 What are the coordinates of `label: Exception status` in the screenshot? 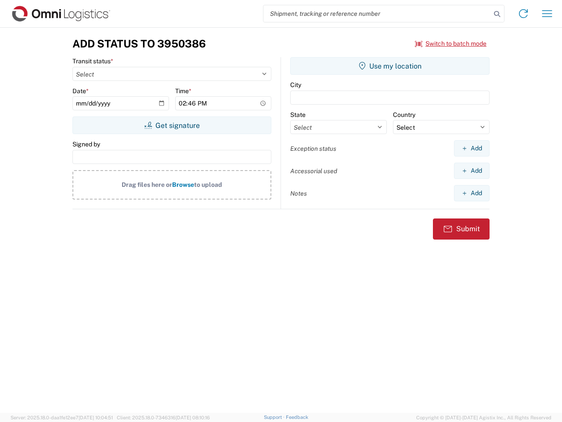 It's located at (313, 148).